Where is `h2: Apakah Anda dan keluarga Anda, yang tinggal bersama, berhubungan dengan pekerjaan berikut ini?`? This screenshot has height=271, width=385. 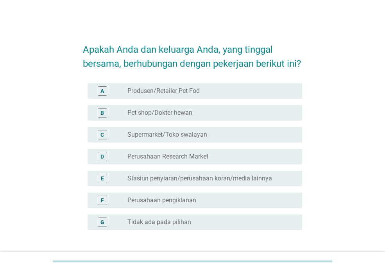 h2: Apakah Anda dan keluarga Anda, yang tinggal bersama, berhubungan dengan pekerjaan berikut ini? is located at coordinates (192, 53).